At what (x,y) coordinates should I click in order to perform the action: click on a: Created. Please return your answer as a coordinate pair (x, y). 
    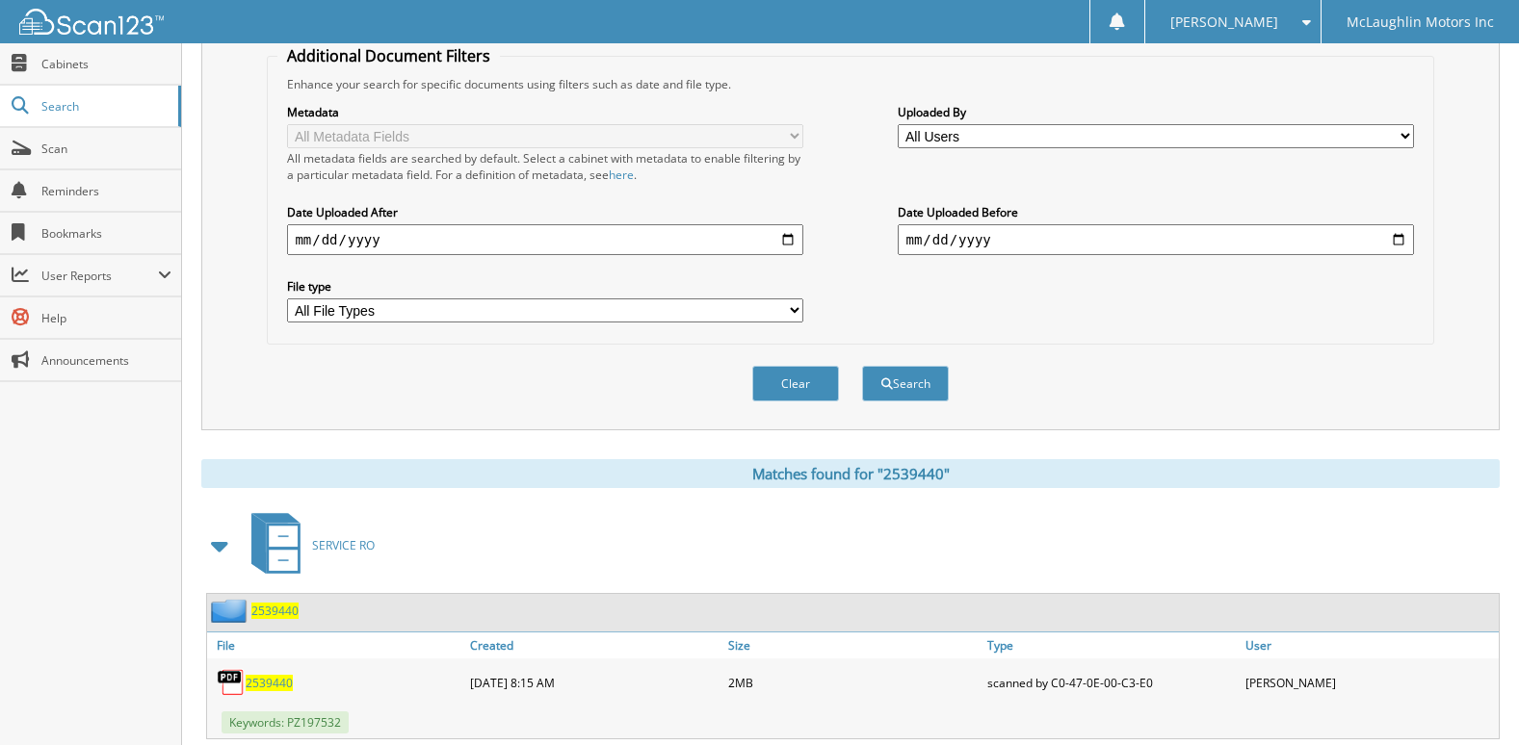
    Looking at the image, I should click on (594, 645).